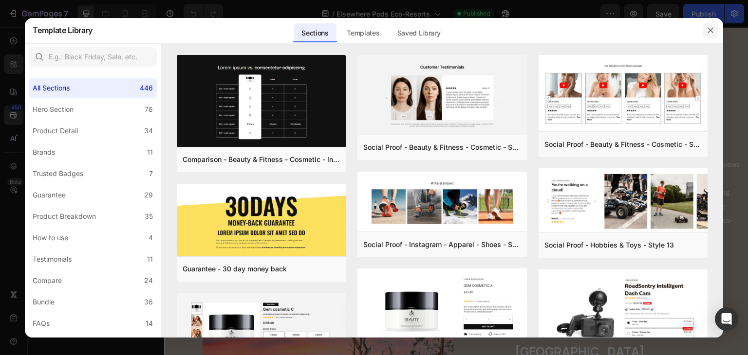  I want to click on img: sp16.png, so click(442, 96).